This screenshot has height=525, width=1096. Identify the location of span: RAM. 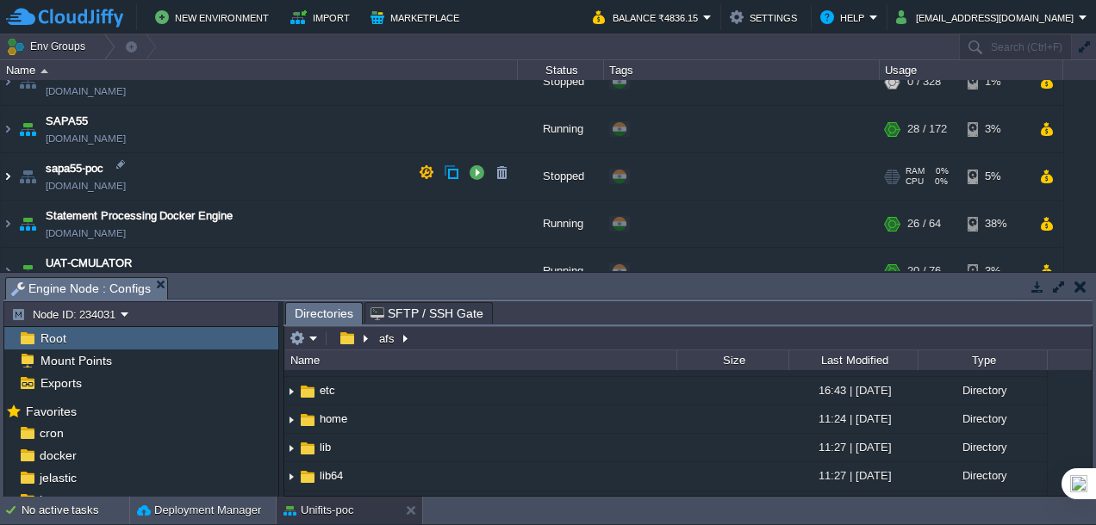
(915, 171).